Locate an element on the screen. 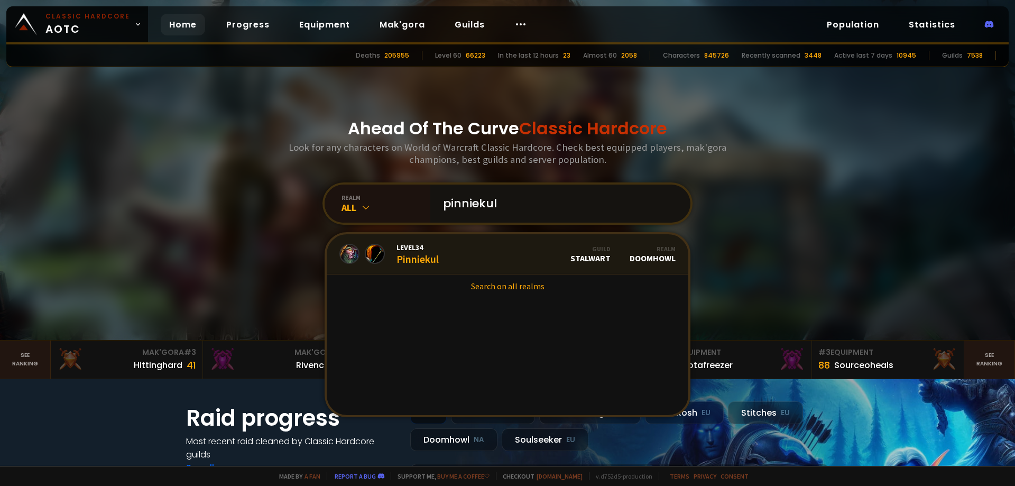 This screenshot has width=1015, height=486. div: Guilds is located at coordinates (952, 56).